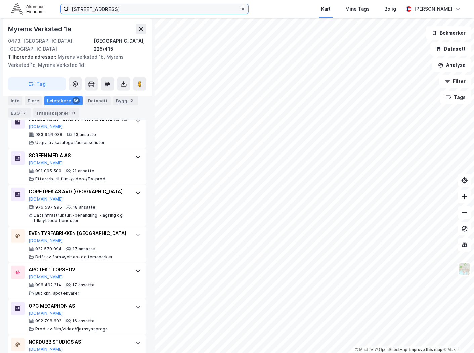 The image size is (474, 353). What do you see at coordinates (71, 179) in the screenshot?
I see `div: Etterarb. til film-/video-/TV-prod.` at bounding box center [71, 179].